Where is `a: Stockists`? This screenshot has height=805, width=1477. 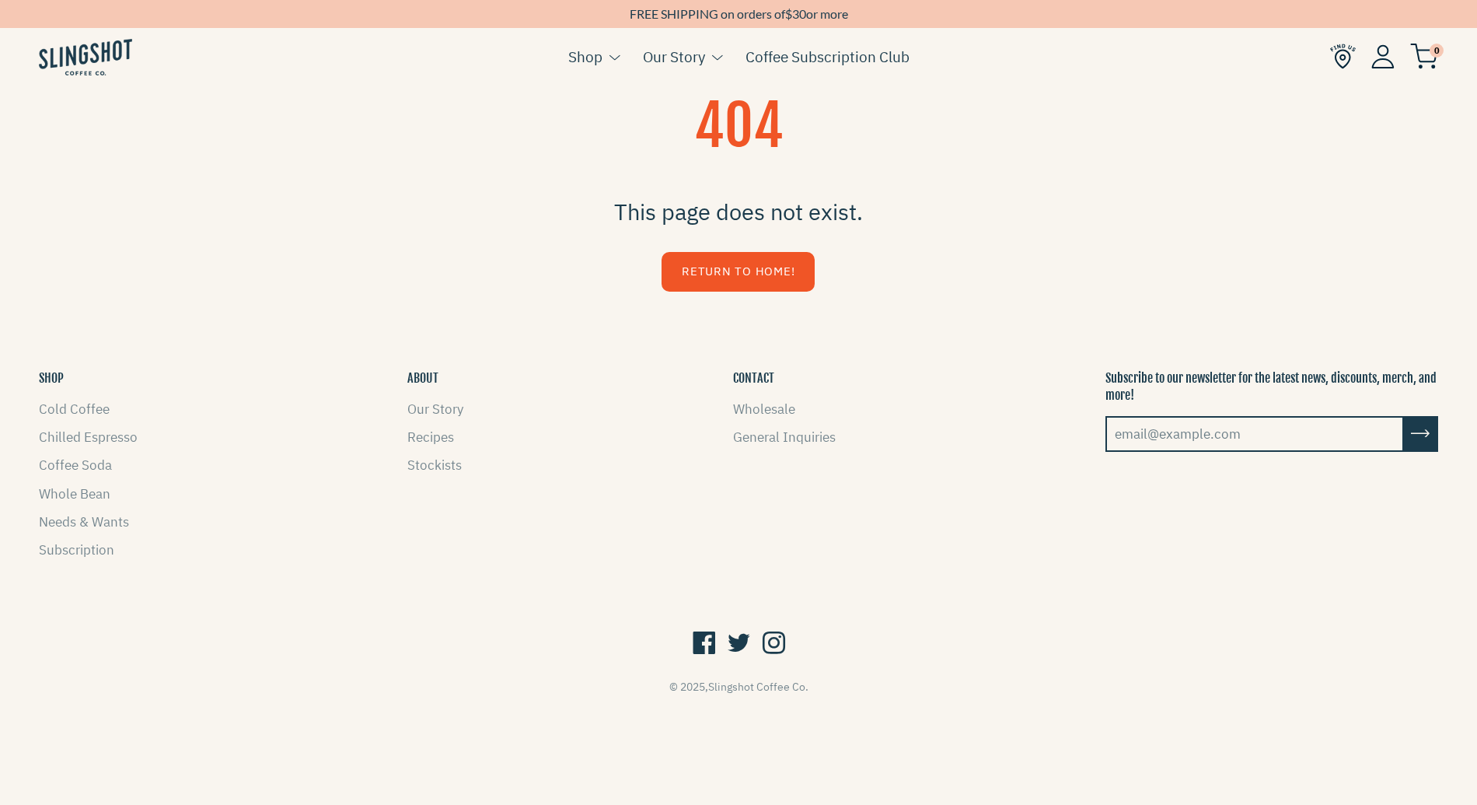
a: Stockists is located at coordinates (435, 465).